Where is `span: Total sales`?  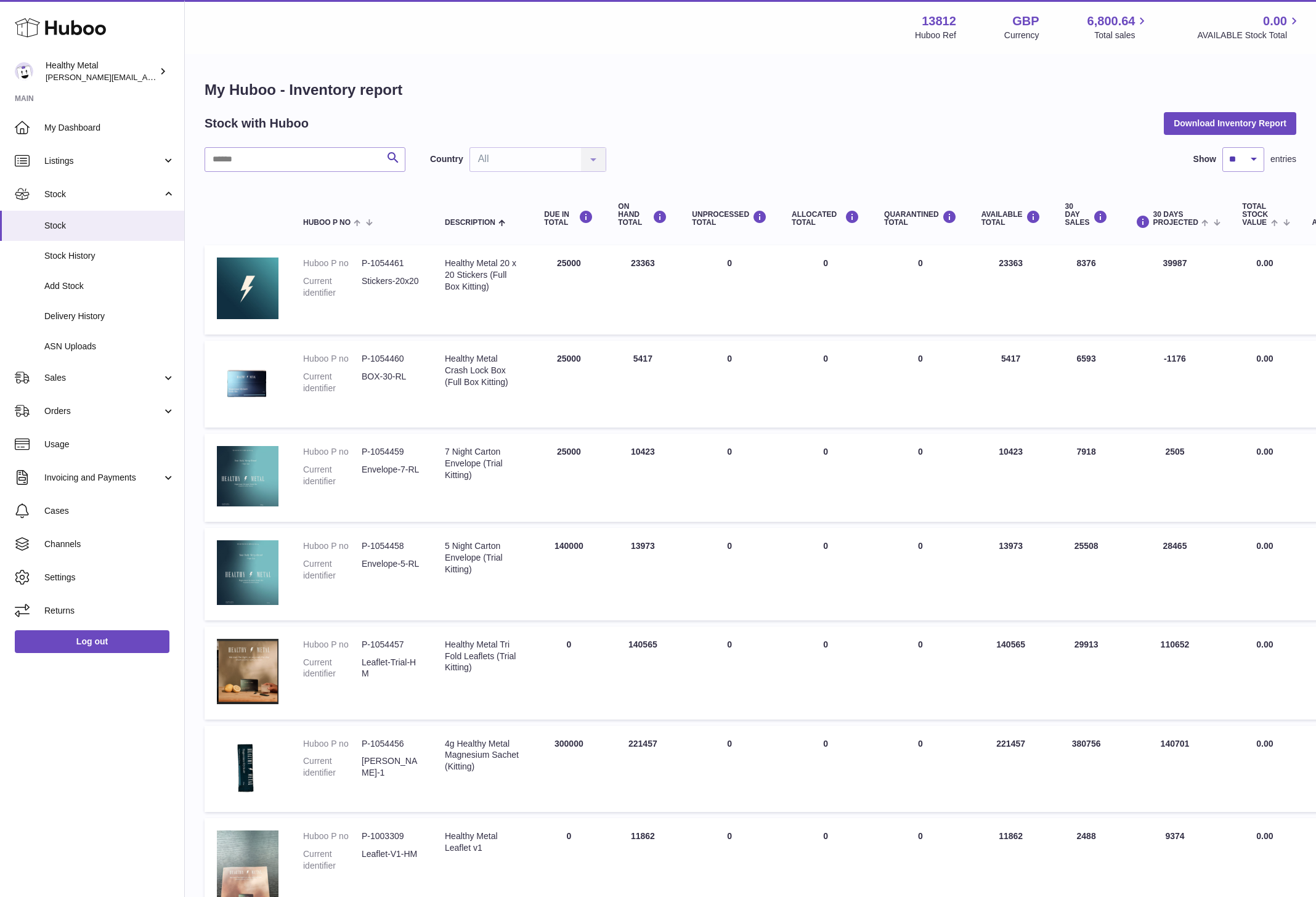 span: Total sales is located at coordinates (1121, 35).